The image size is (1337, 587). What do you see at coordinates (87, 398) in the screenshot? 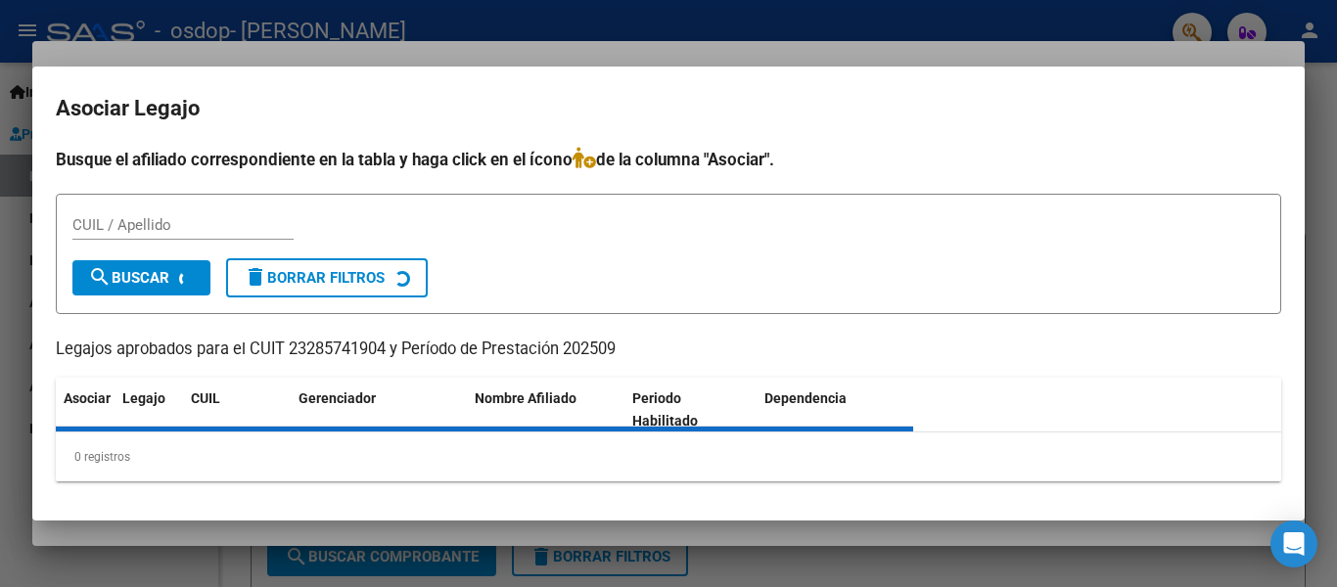
I see `span: Asociar` at bounding box center [87, 398].